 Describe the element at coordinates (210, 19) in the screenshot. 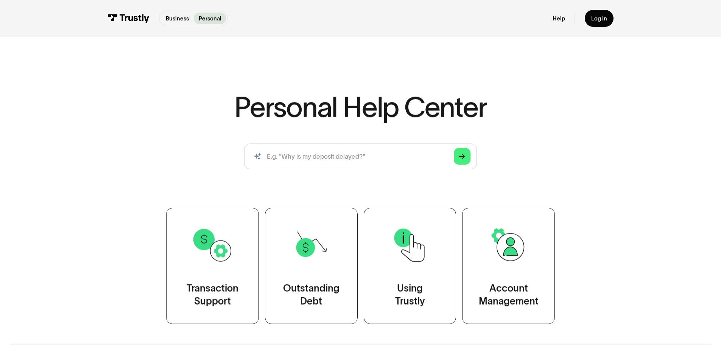

I see `p: Personal` at that location.